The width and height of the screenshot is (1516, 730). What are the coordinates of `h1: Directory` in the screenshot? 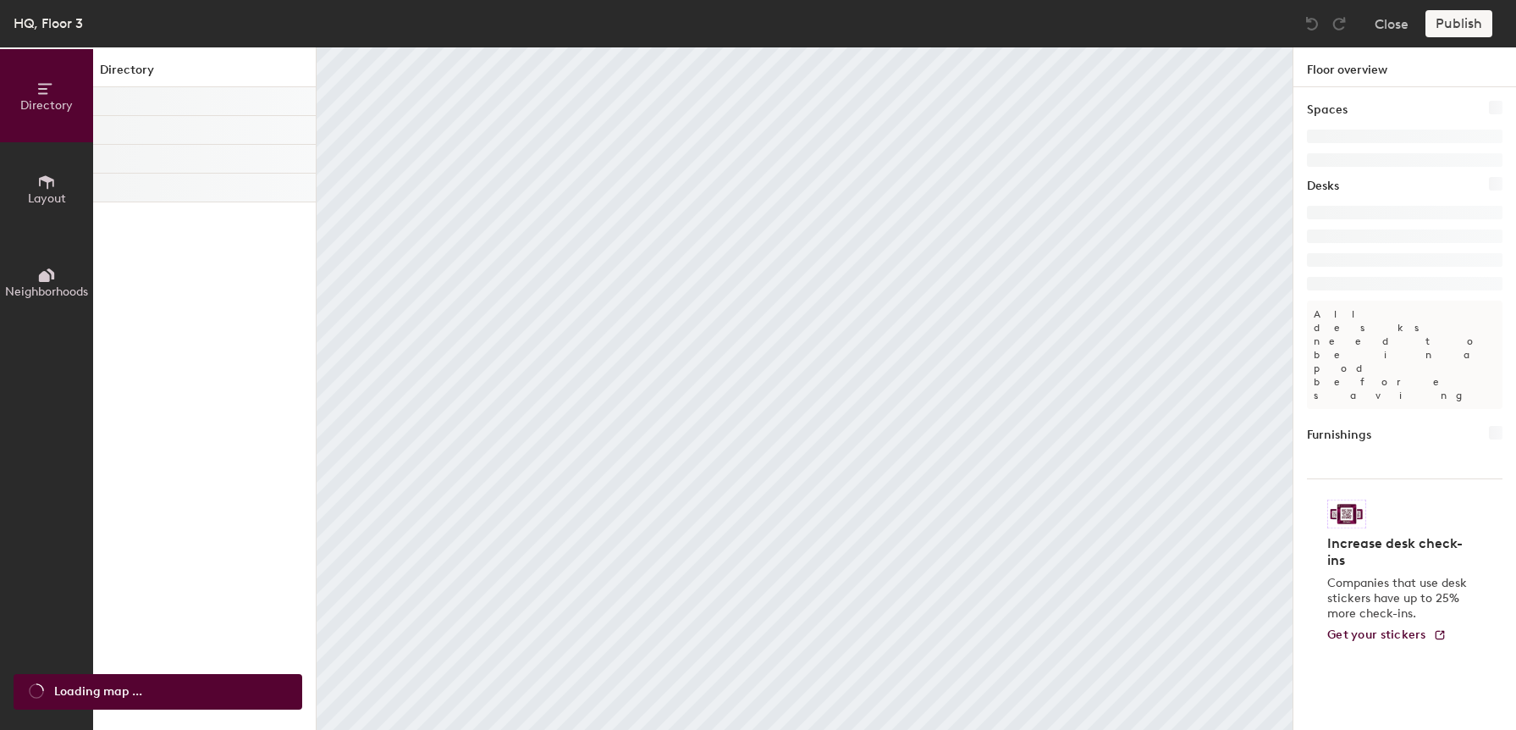 It's located at (204, 74).